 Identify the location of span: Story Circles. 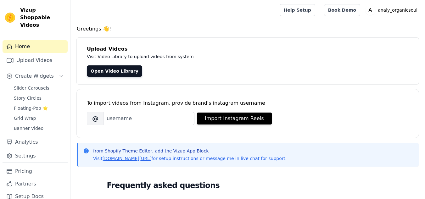
(28, 98).